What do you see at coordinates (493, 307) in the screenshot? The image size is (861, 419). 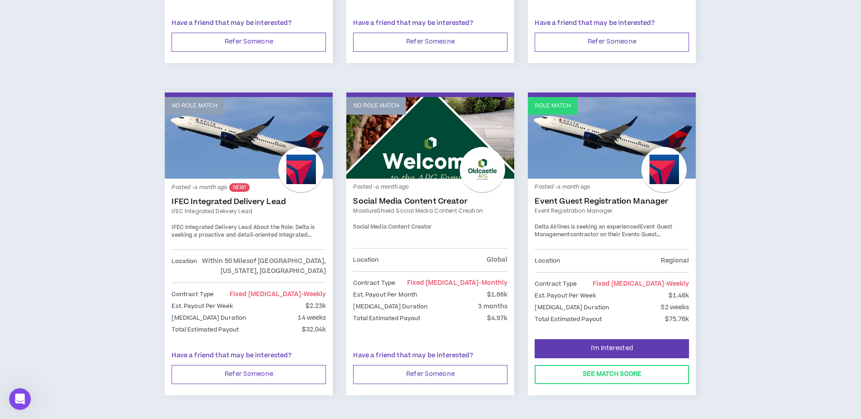 I see `p: 3 months` at bounding box center [493, 307].